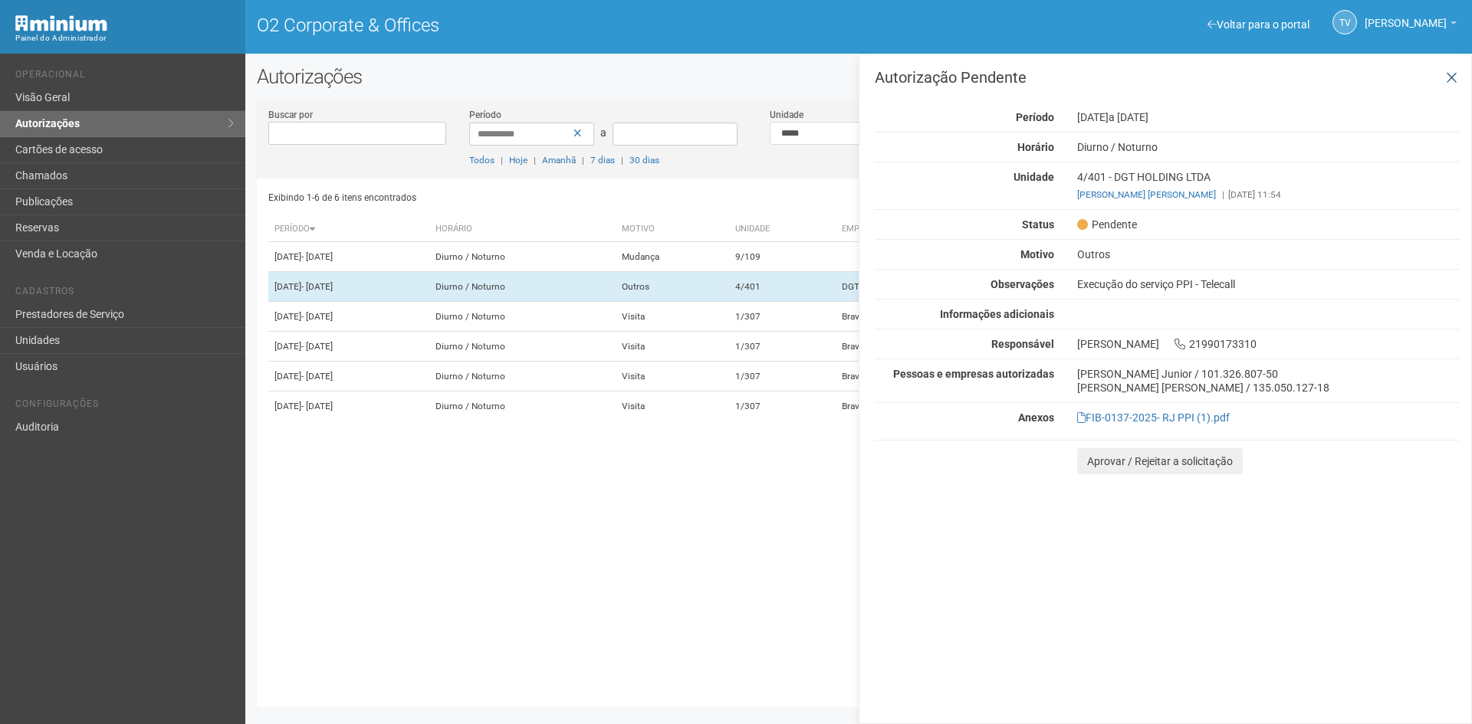 The image size is (1472, 724). What do you see at coordinates (523, 229) in the screenshot?
I see `th: Horário` at bounding box center [523, 229].